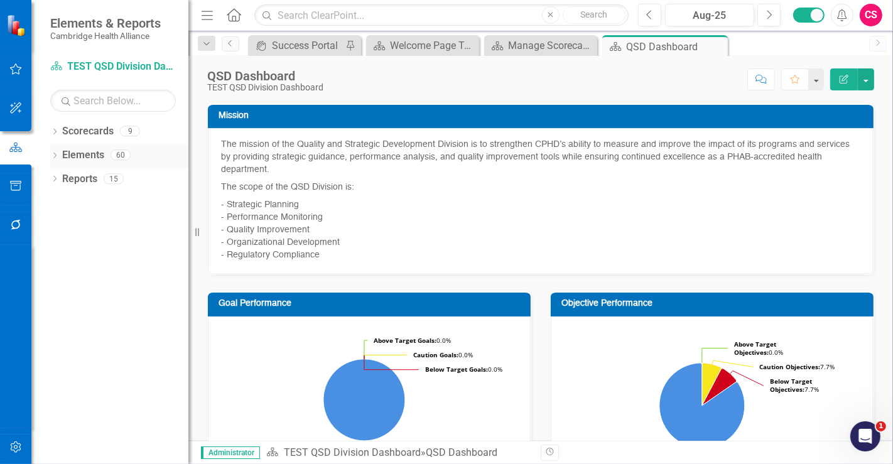 The height and width of the screenshot is (464, 893). I want to click on div: Welcome Page Template, so click(433, 45).